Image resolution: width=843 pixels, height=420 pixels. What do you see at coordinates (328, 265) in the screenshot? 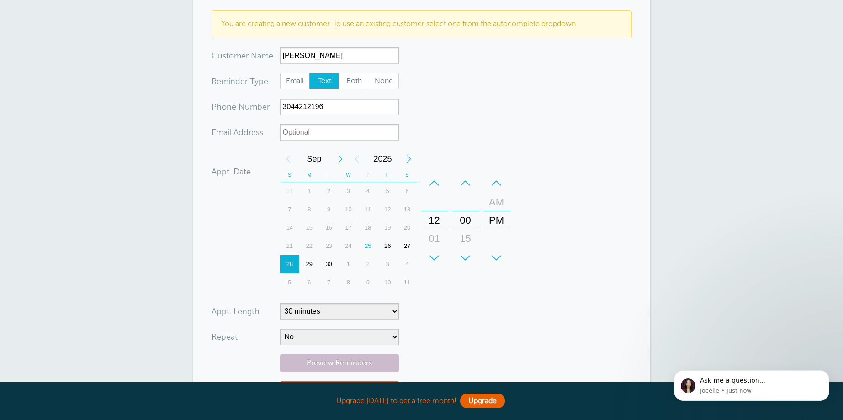
I see `div: Tuesday, September 30` at bounding box center [328, 265].